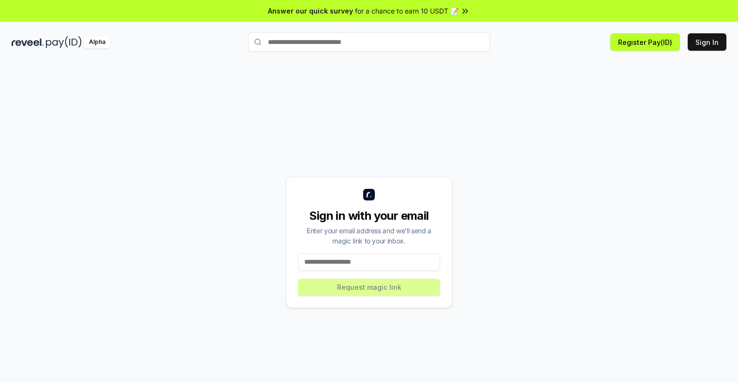 The height and width of the screenshot is (383, 738). Describe the element at coordinates (64, 42) in the screenshot. I see `img: pay_id` at that location.